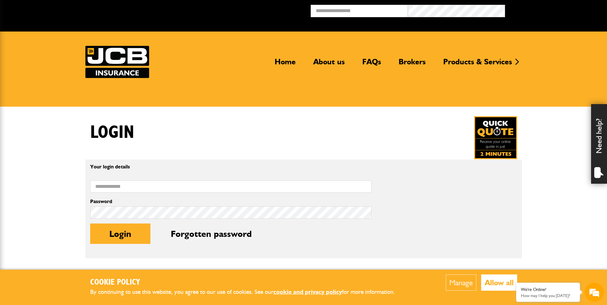 This screenshot has height=305, width=607. I want to click on label: Password, so click(231, 202).